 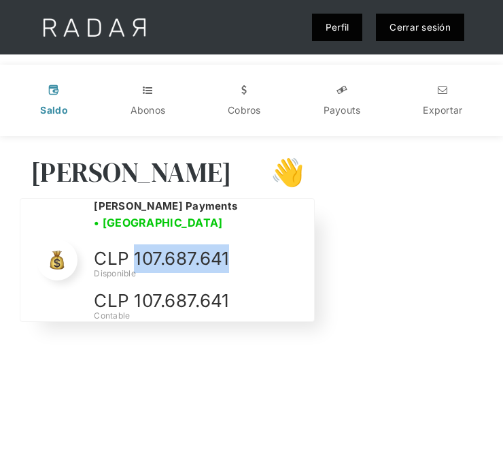 What do you see at coordinates (196, 316) in the screenshot?
I see `div: Contable` at bounding box center [196, 316].